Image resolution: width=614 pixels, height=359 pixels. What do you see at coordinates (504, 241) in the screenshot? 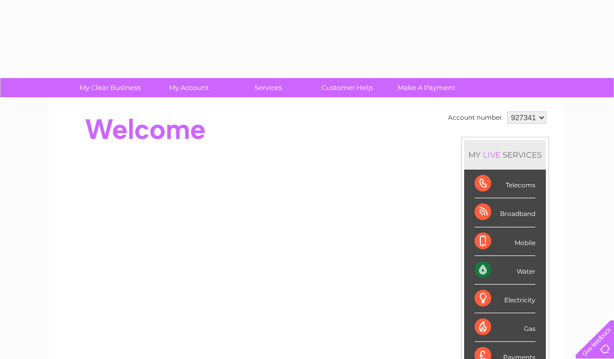
I see `div: Mobile` at bounding box center [504, 241].